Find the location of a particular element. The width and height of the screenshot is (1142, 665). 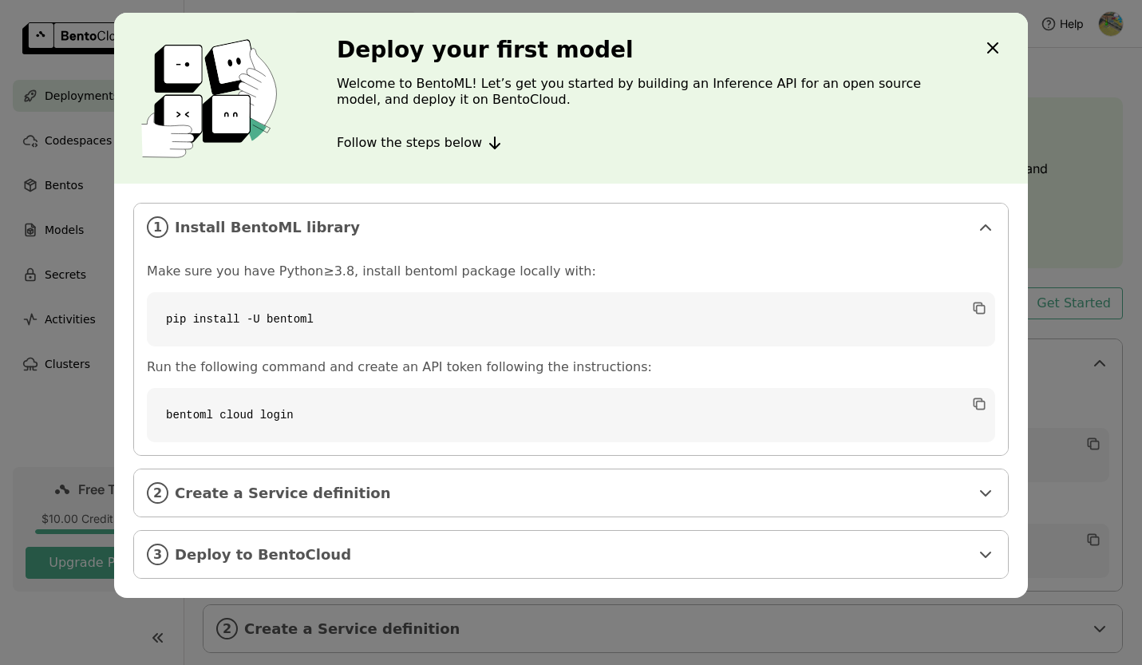

h3: Deploy your first model is located at coordinates (652, 50).